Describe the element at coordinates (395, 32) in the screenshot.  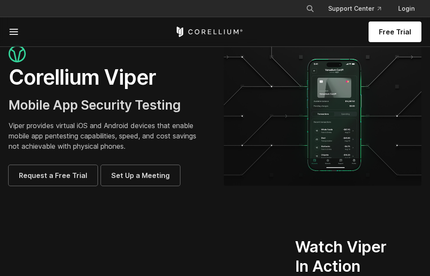
I see `span: Free Trial` at that location.